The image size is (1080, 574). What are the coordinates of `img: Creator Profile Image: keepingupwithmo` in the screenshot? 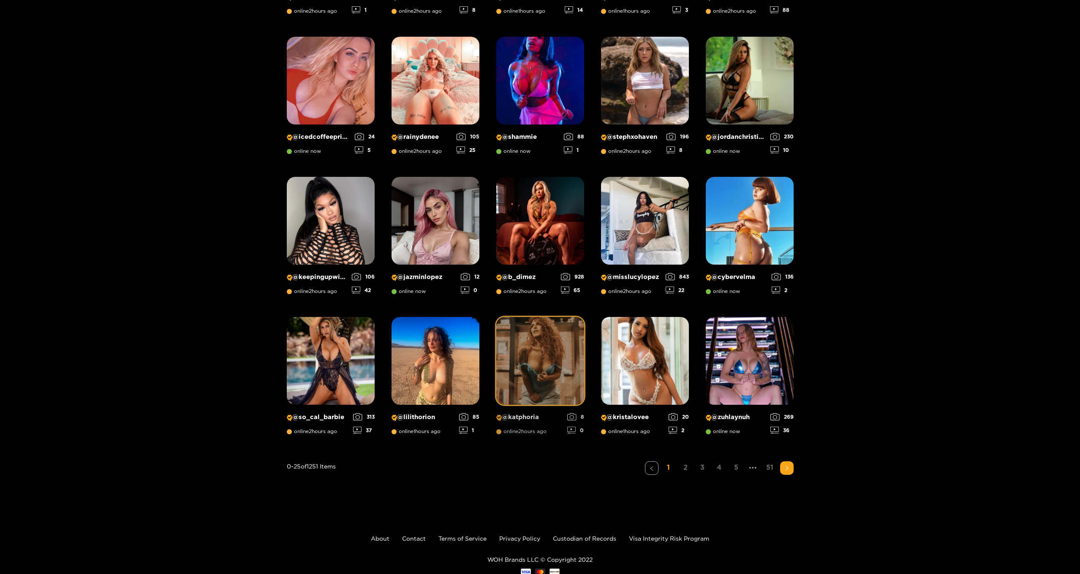 It's located at (331, 221).